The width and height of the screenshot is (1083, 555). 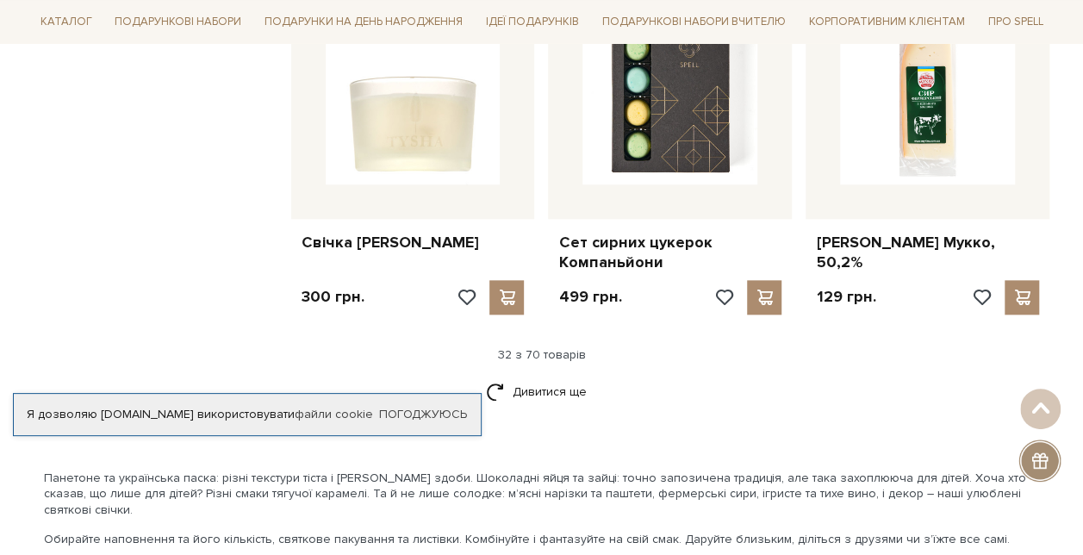 What do you see at coordinates (178, 22) in the screenshot?
I see `a: Подарункові набори` at bounding box center [178, 22].